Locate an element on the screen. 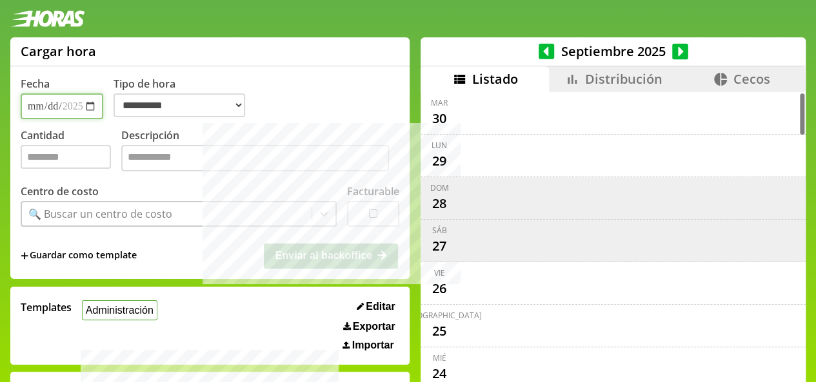  span: Cecos is located at coordinates (751, 79).